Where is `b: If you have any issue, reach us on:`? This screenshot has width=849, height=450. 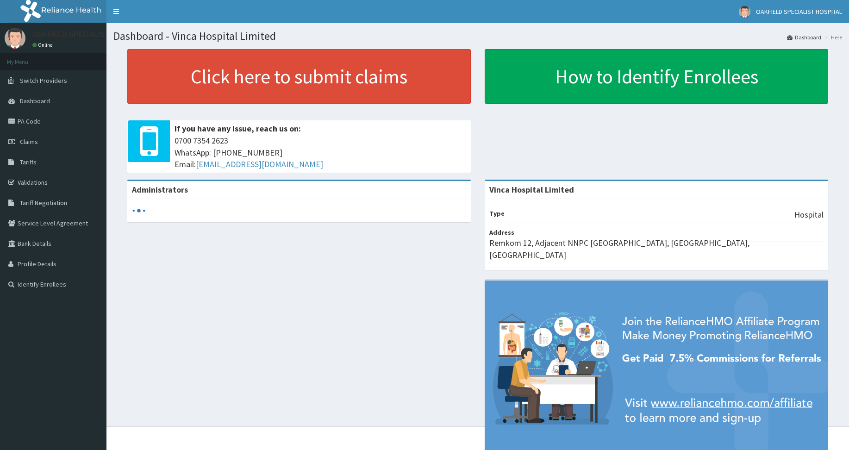 b: If you have any issue, reach us on: is located at coordinates (237, 128).